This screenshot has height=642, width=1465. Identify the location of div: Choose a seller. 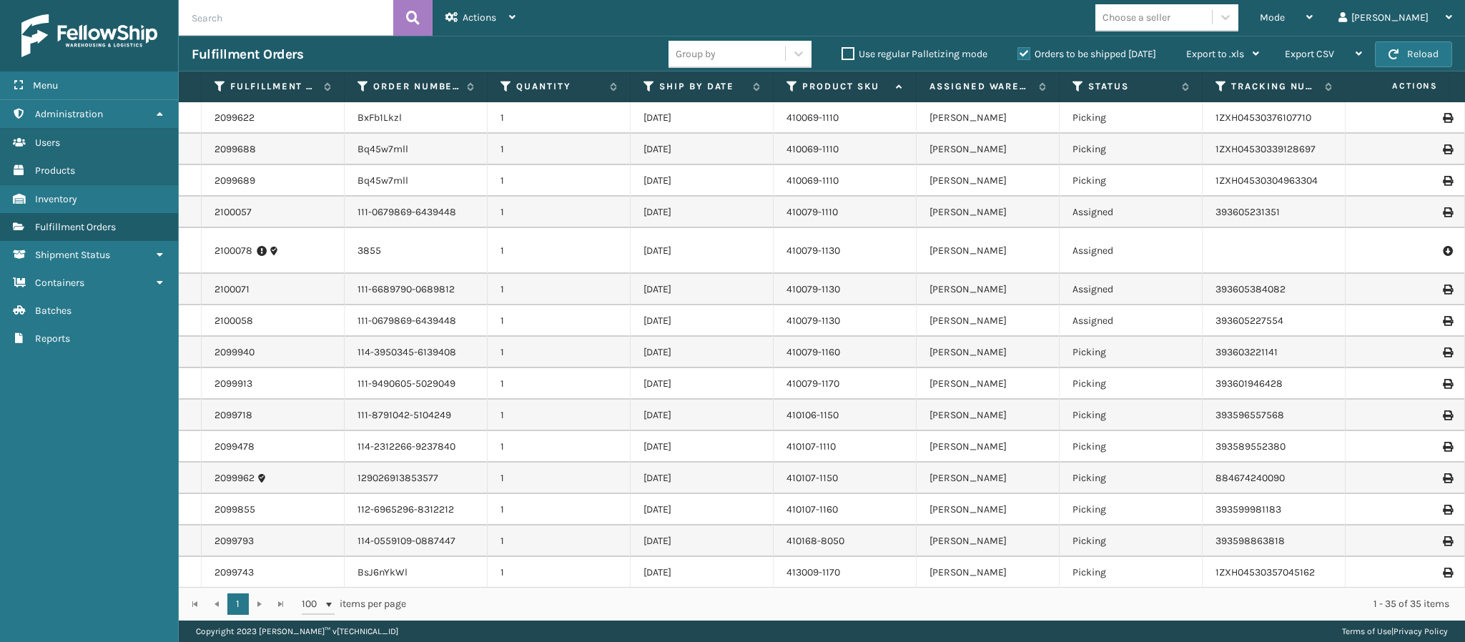
(1136, 17).